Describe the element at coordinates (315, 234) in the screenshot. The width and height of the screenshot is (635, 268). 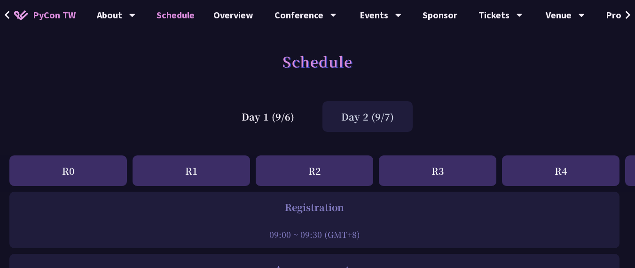
I see `div: 09:00 ~ 09:30 (GMT+8)` at that location.